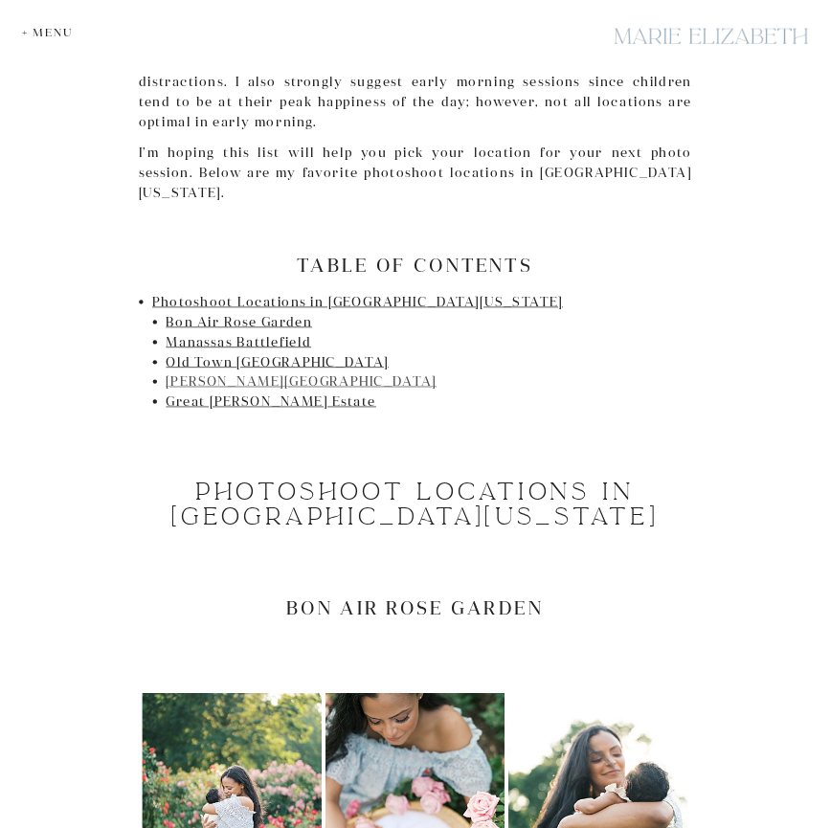  What do you see at coordinates (415, 608) in the screenshot?
I see `h2: Bon Air Rose Garden` at bounding box center [415, 608].